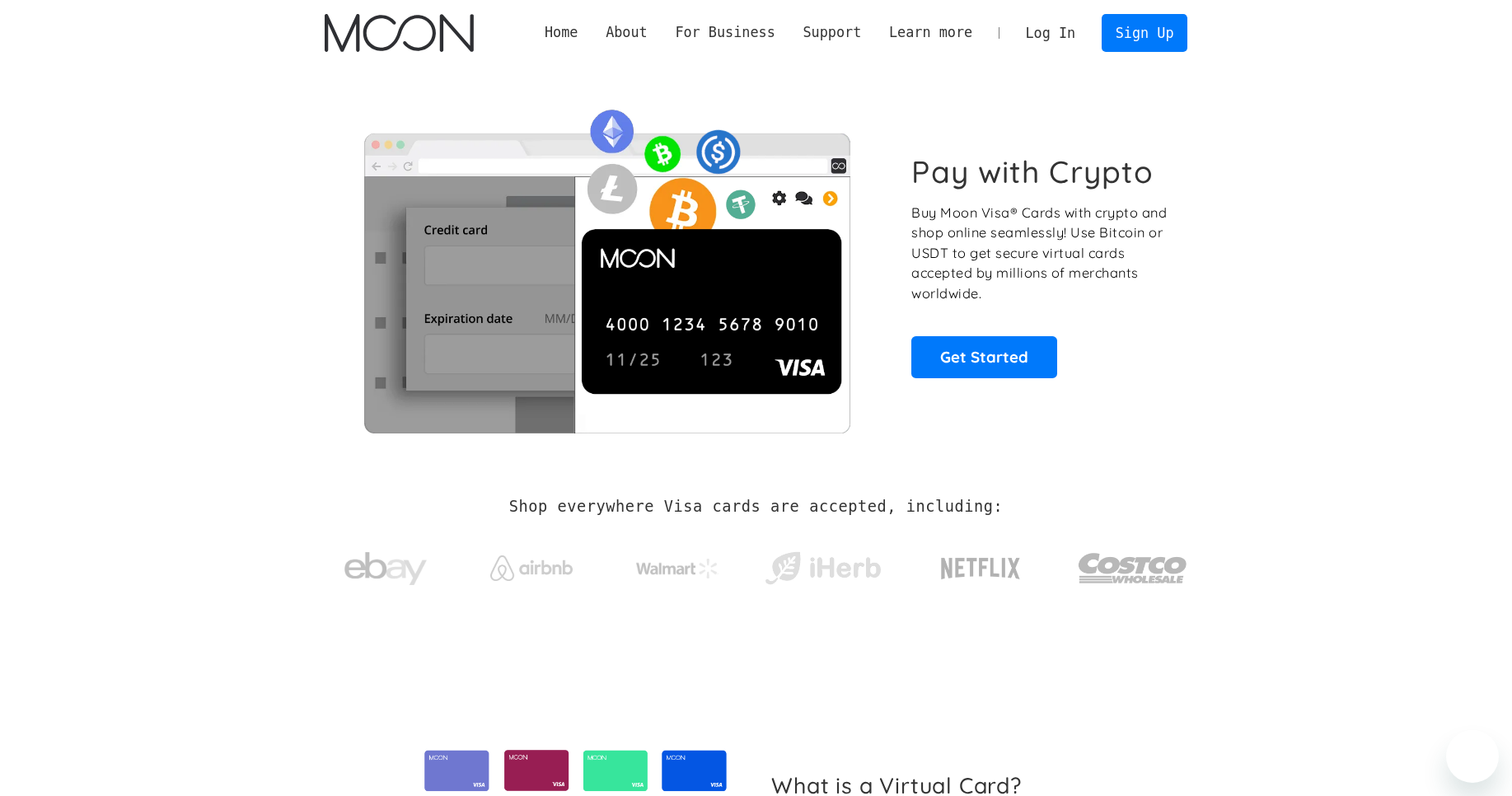 The image size is (1512, 796). I want to click on img: Costco, so click(1133, 567).